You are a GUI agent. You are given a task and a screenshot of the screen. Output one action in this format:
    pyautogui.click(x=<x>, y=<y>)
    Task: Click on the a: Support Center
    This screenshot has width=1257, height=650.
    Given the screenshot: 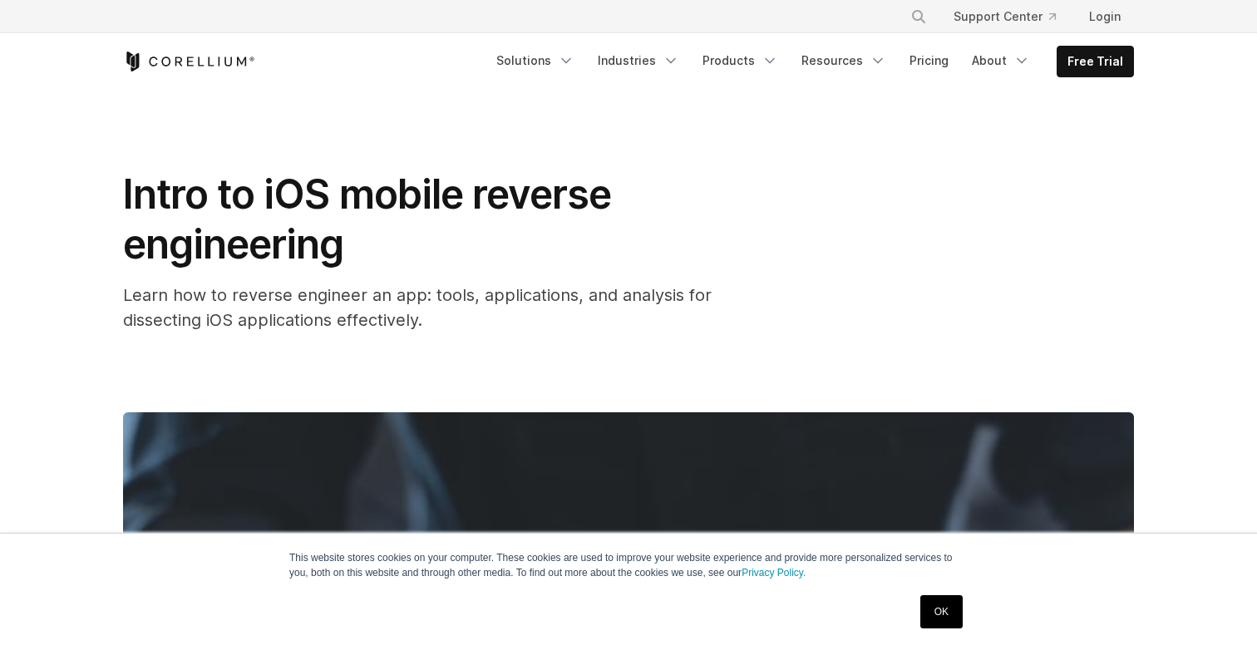 What is the action you would take?
    pyautogui.click(x=1004, y=17)
    